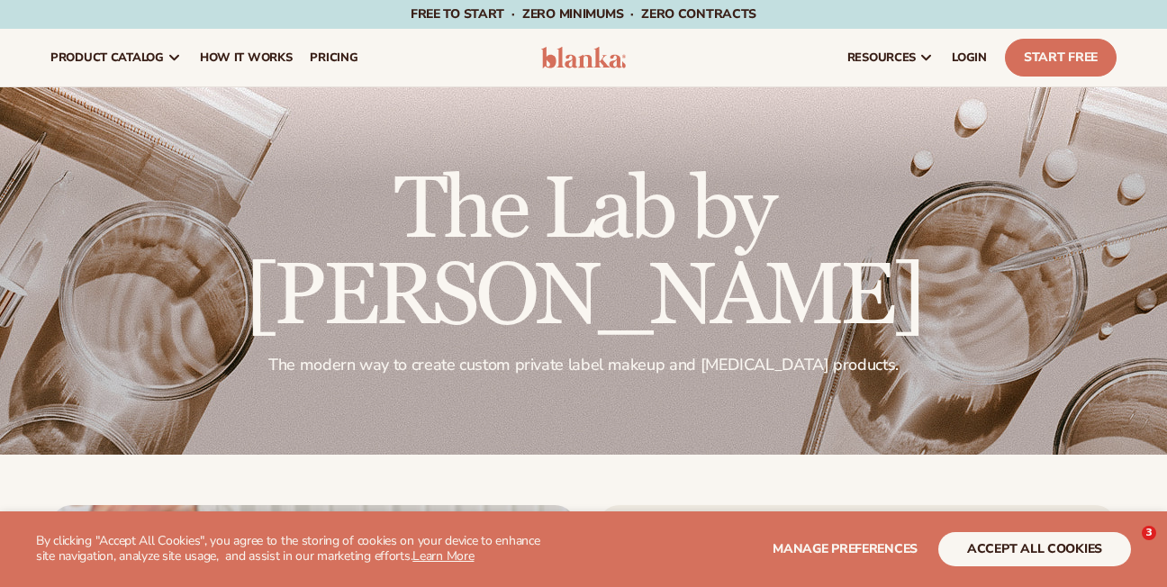  I want to click on a: Start Free, so click(1061, 58).